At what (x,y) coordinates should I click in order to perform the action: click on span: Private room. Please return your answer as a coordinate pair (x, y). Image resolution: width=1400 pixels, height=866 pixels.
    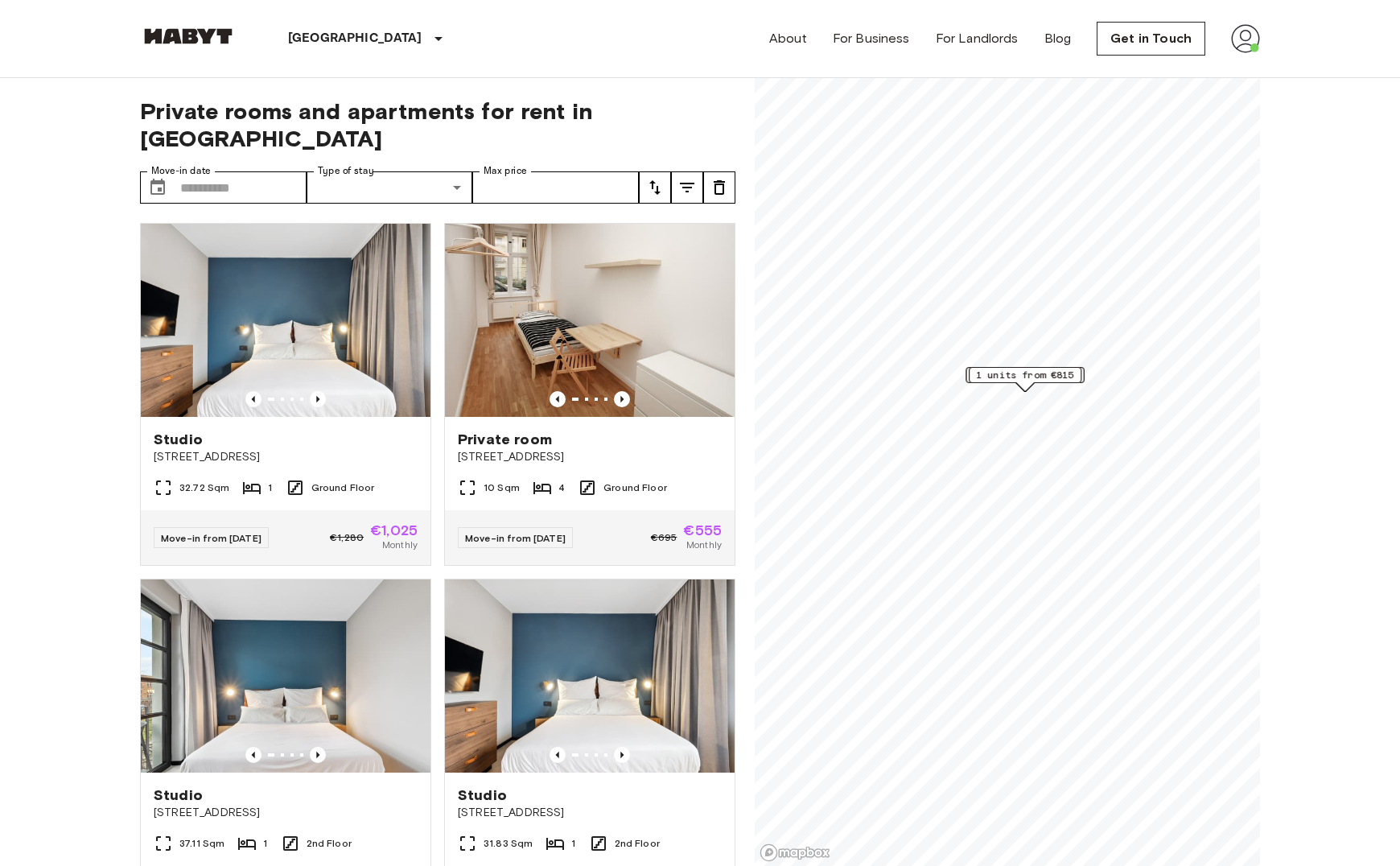
    Looking at the image, I should click on (505, 440).